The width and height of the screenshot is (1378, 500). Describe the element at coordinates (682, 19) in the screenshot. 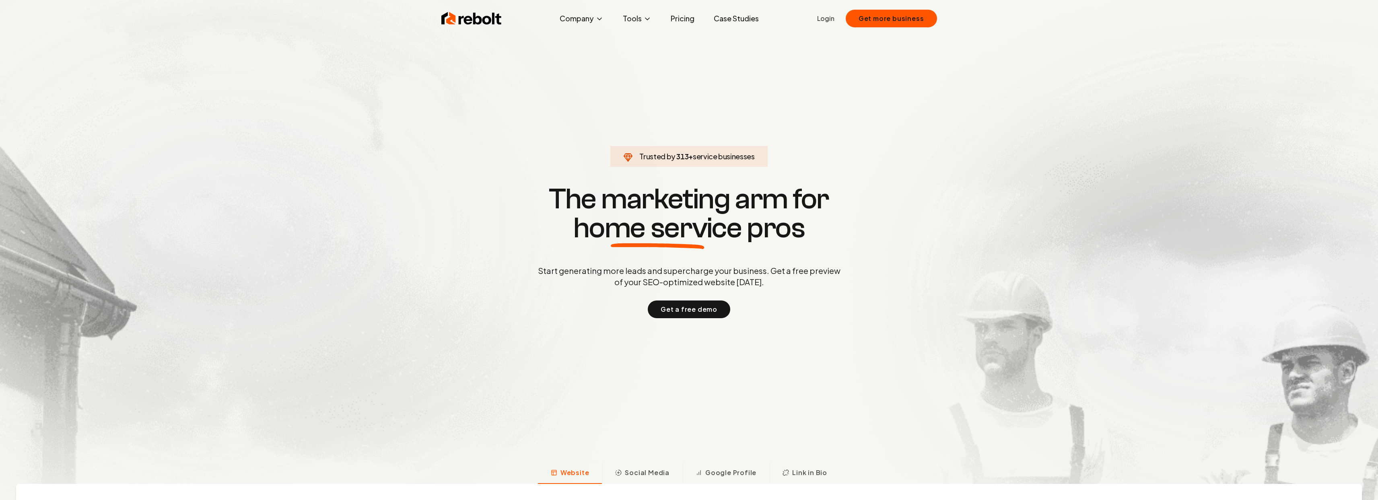

I see `a: Pricing` at that location.